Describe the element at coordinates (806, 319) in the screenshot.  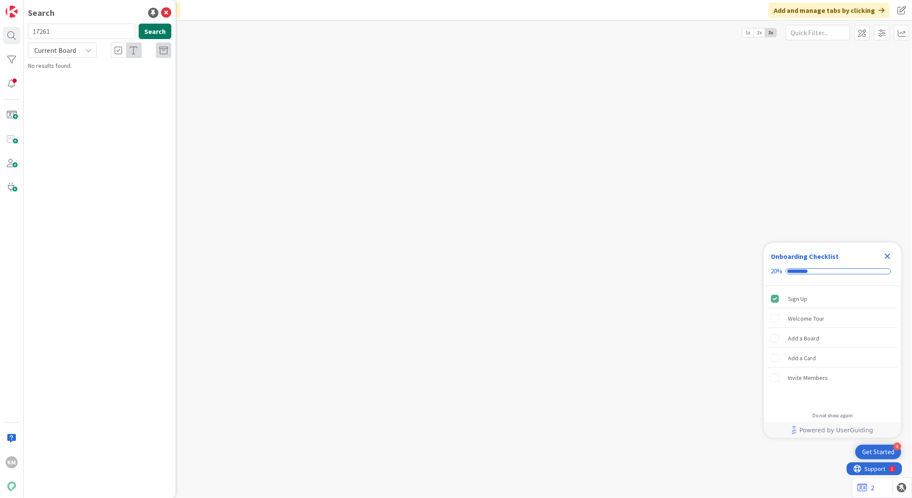
I see `div: Welcome Tour` at that location.